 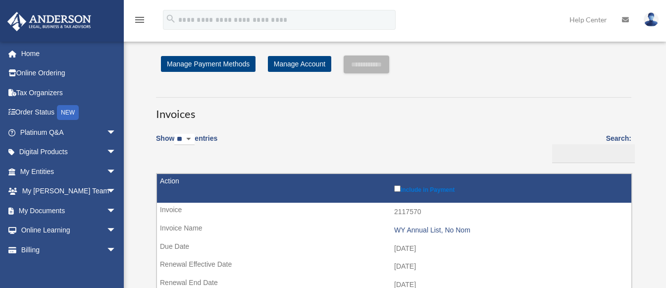 I want to click on a: Digital Productsarrow_drop_down, so click(x=69, y=152).